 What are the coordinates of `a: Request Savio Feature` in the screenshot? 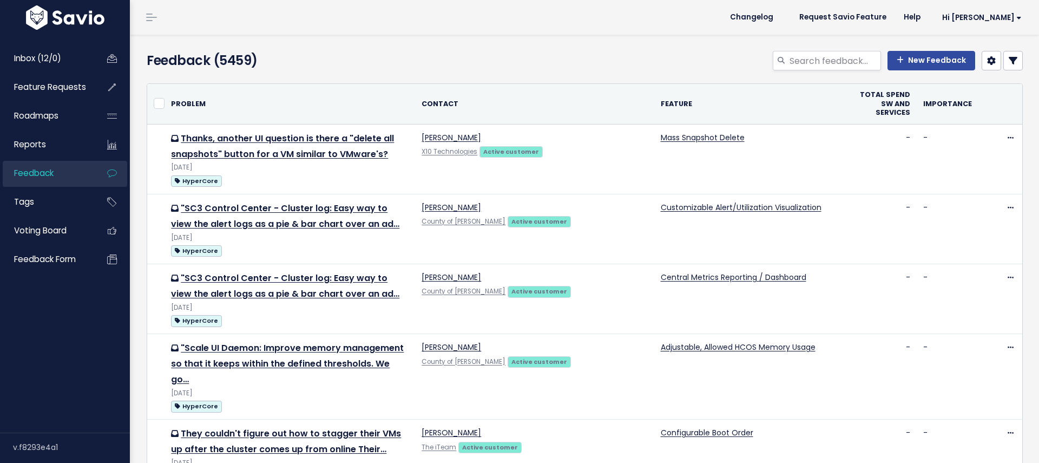 It's located at (843, 17).